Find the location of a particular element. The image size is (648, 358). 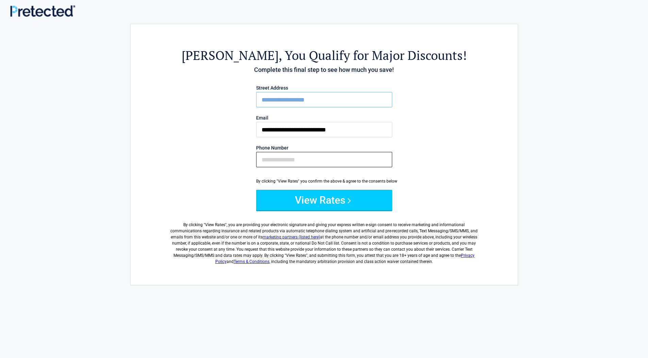

a: marketing partners (listed here) is located at coordinates (291, 237).